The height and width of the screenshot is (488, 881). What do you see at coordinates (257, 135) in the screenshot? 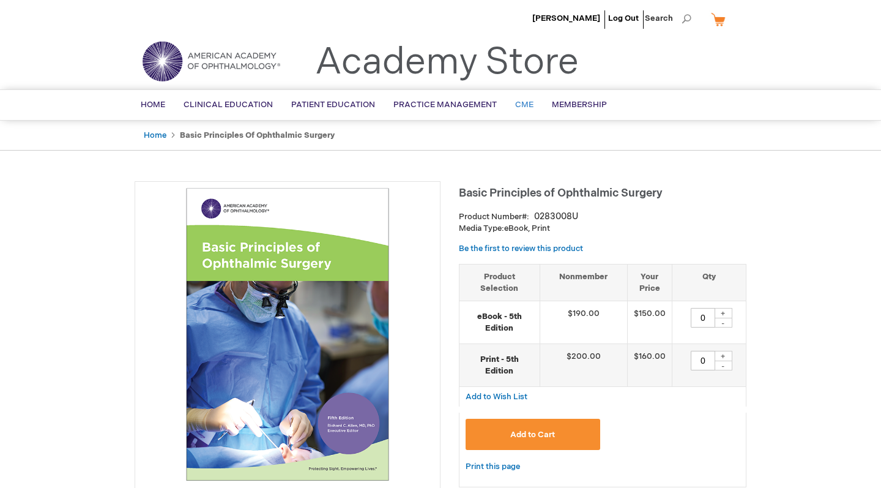
I see `strong: Basic Principles of Ophthalmic Surgery` at bounding box center [257, 135].